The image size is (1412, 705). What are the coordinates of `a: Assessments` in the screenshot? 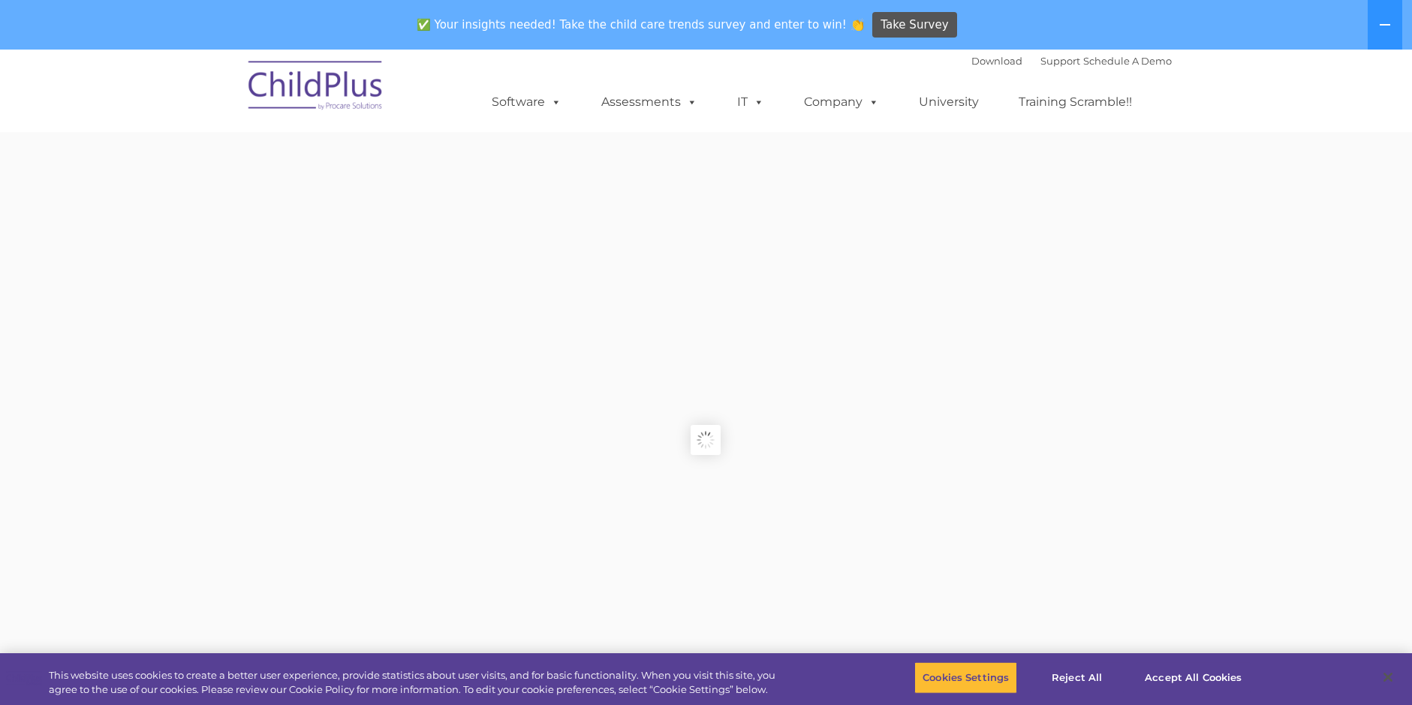 It's located at (649, 102).